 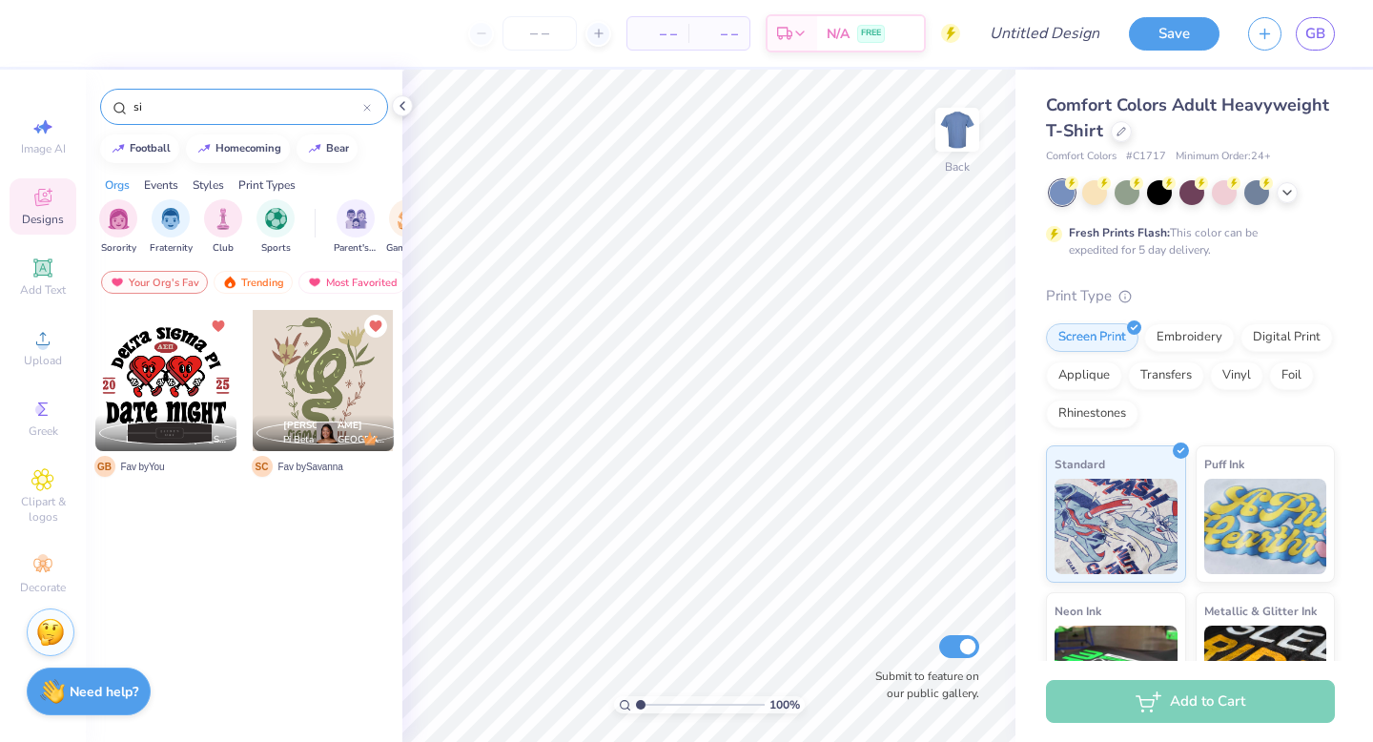 I want to click on div: filter for Fraternity, so click(x=171, y=227).